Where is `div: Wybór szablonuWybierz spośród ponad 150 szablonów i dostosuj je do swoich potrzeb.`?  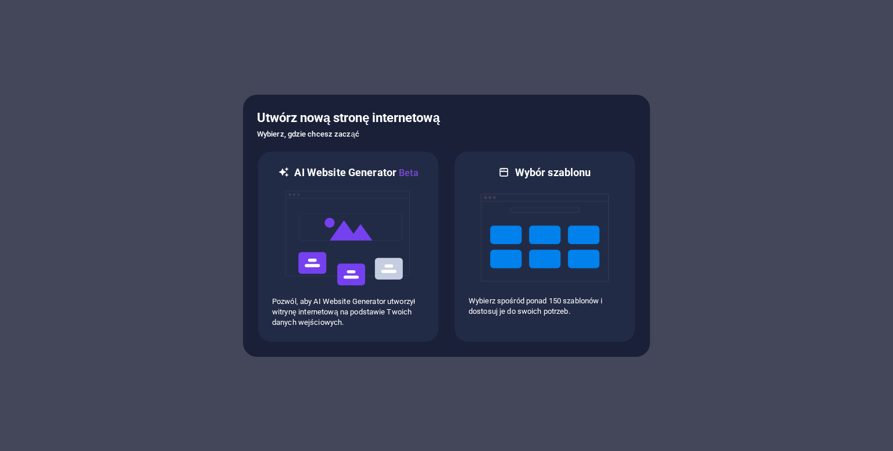
div: Wybór szablonuWybierz spośród ponad 150 szablonów i dostosuj je do swoich potrzeb. is located at coordinates (545, 246).